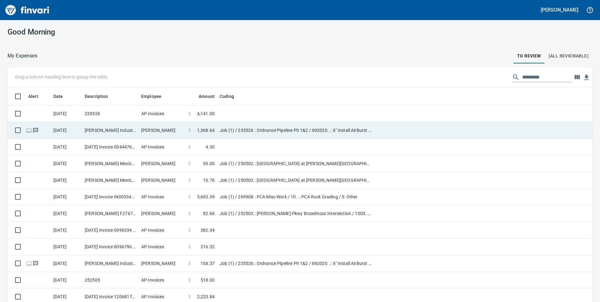 The image size is (600, 302). I want to click on nav: breadcrumb, so click(22, 56).